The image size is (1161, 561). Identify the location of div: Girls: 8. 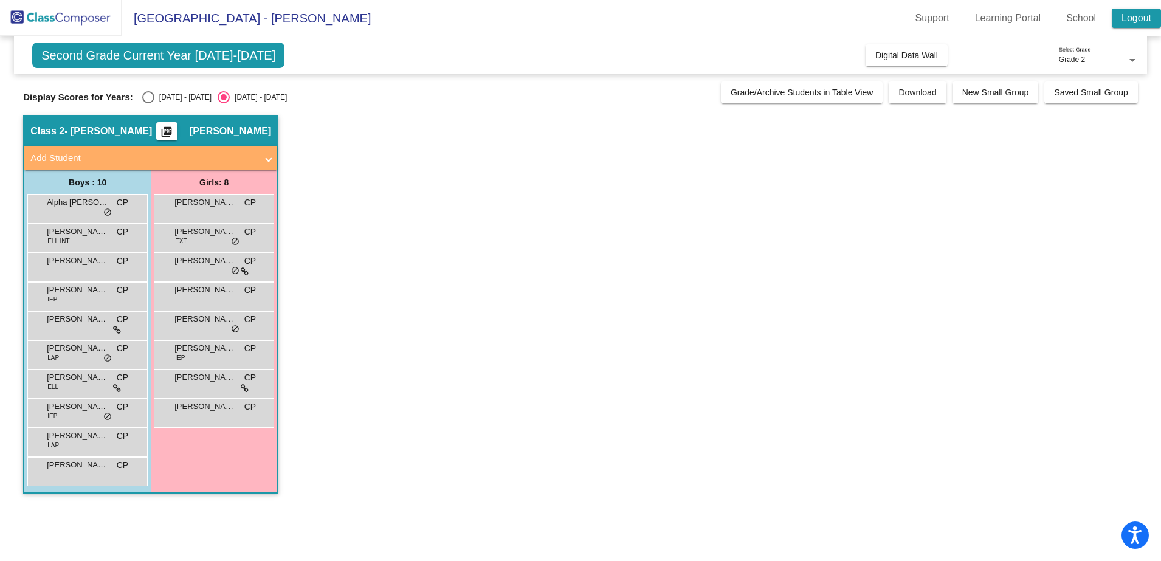
(214, 182).